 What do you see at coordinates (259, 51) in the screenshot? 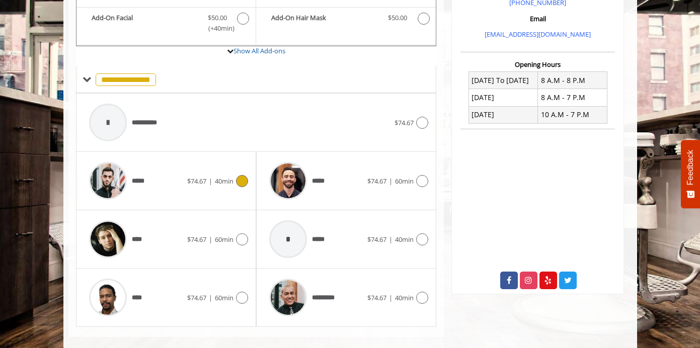
I see `a: Show All Add-ons` at bounding box center [259, 51].